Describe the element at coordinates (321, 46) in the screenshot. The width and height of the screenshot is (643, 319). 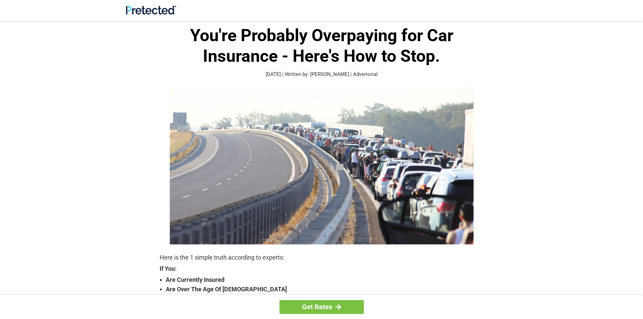
I see `h1: You're Probably Overpaying for Car Insurance - Here's How to Stop.` at that location.